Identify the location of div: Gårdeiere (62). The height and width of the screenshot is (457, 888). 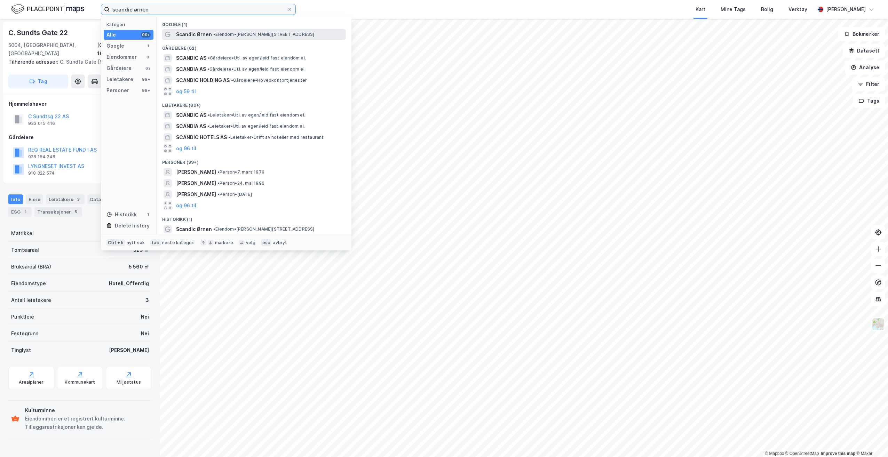
(254, 46).